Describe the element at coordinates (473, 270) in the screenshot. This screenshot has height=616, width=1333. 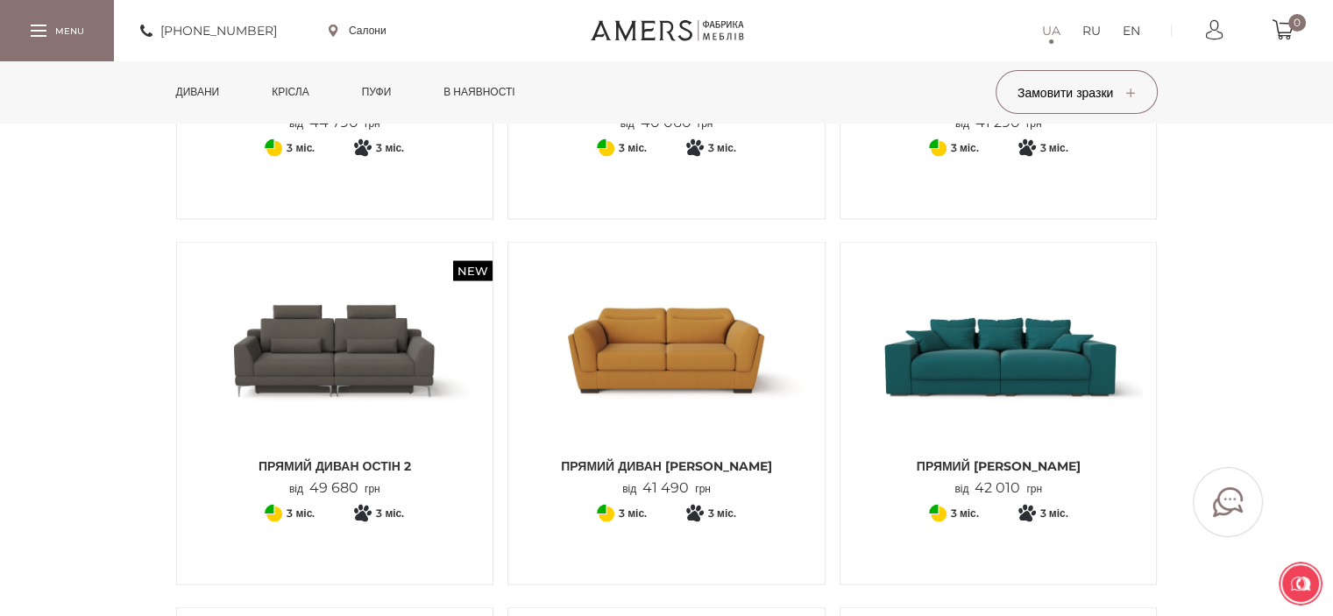
I see `span: New` at that location.